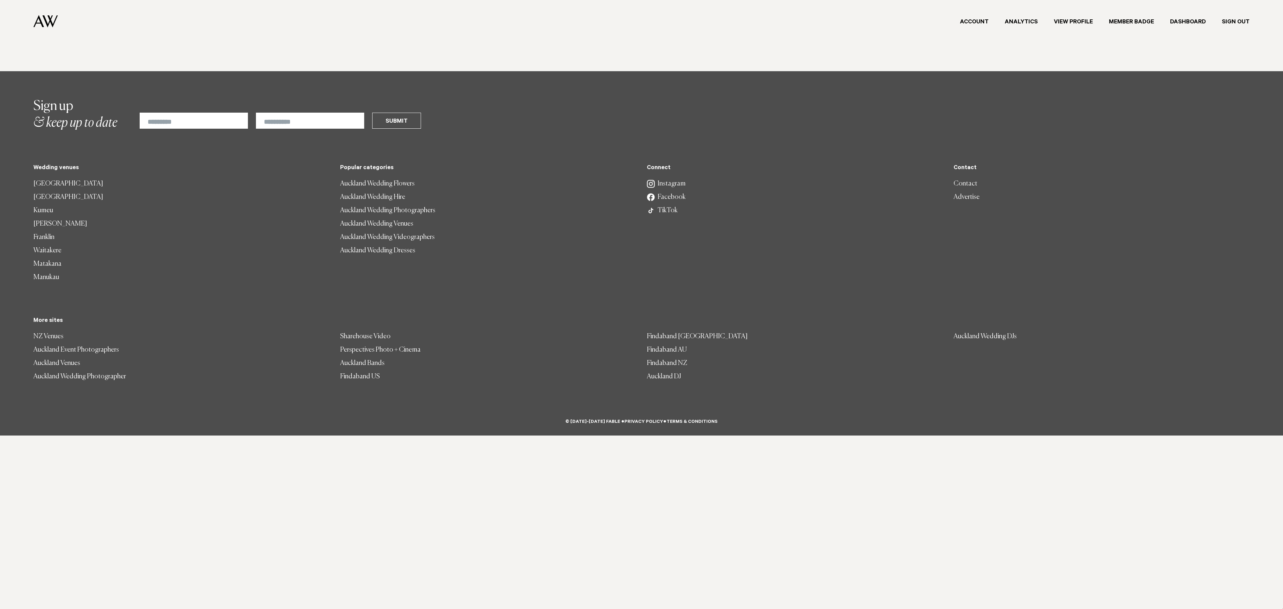 Image resolution: width=1283 pixels, height=609 pixels. I want to click on a: Privacy Policy, so click(644, 422).